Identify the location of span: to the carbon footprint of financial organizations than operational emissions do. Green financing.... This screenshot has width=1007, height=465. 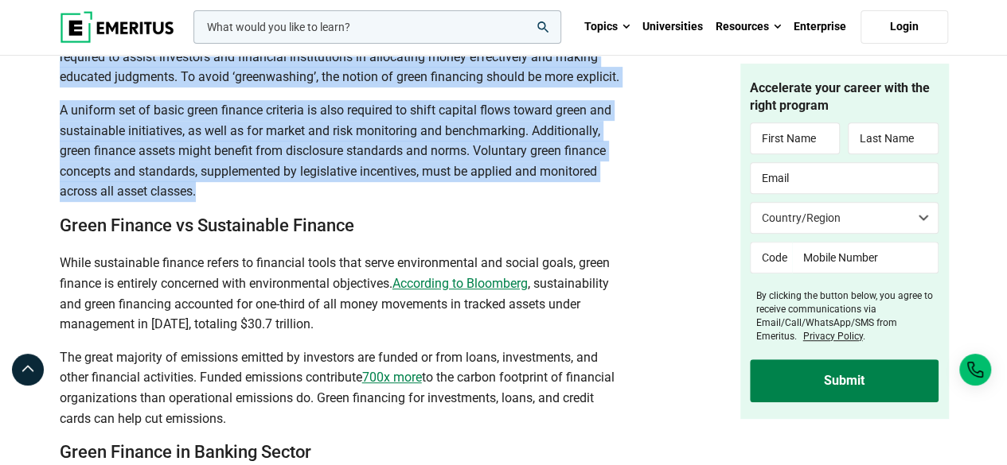
(337, 398).